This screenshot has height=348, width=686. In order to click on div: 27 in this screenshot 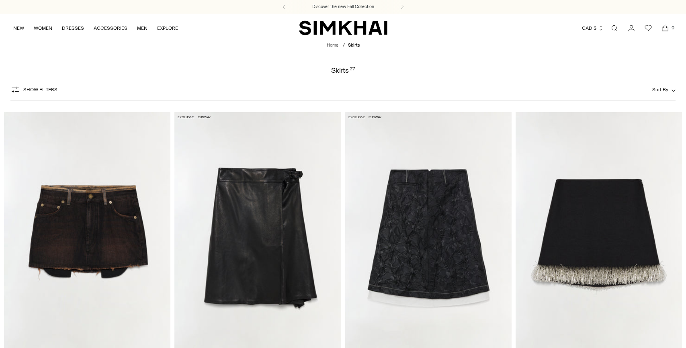, I will do `click(352, 70)`.